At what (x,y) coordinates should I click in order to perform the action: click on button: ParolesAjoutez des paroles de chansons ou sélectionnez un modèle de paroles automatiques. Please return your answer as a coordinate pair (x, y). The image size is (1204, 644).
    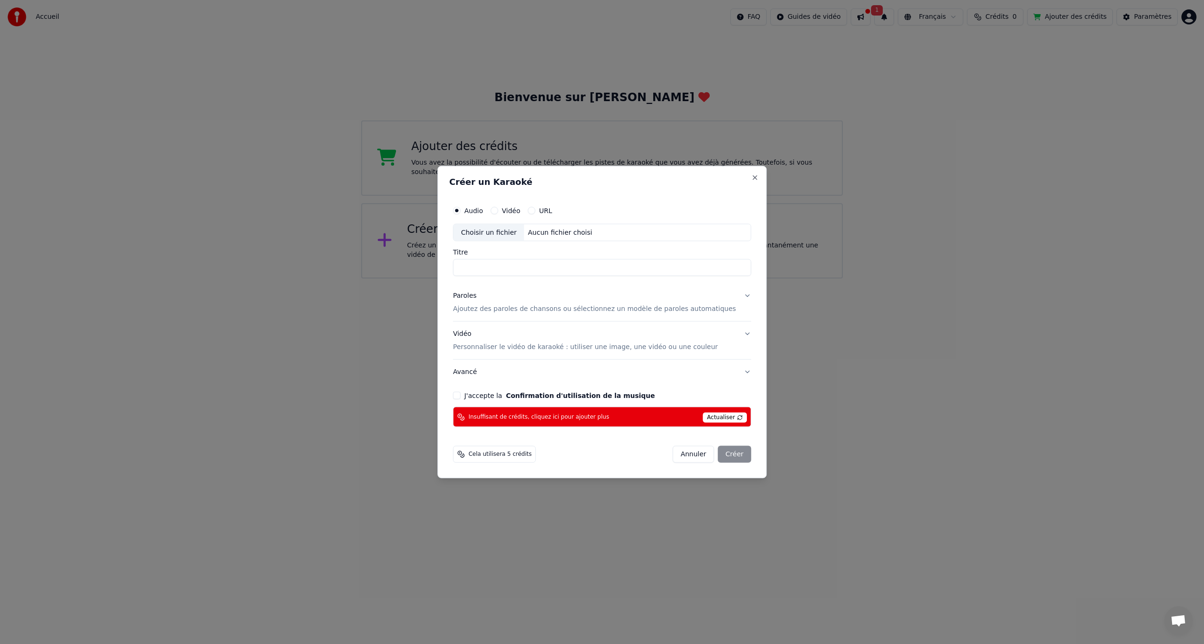
    Looking at the image, I should click on (602, 302).